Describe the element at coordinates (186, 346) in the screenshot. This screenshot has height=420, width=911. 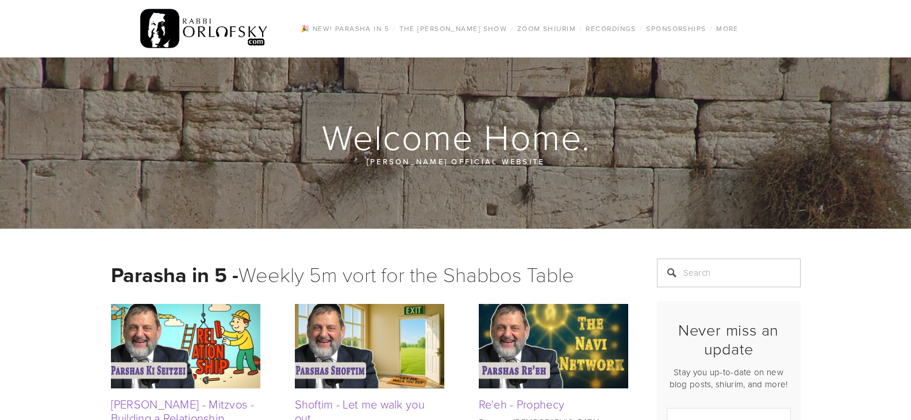
I see `img: Ki Seitzei - Mitzvos - Building a Relationship` at that location.